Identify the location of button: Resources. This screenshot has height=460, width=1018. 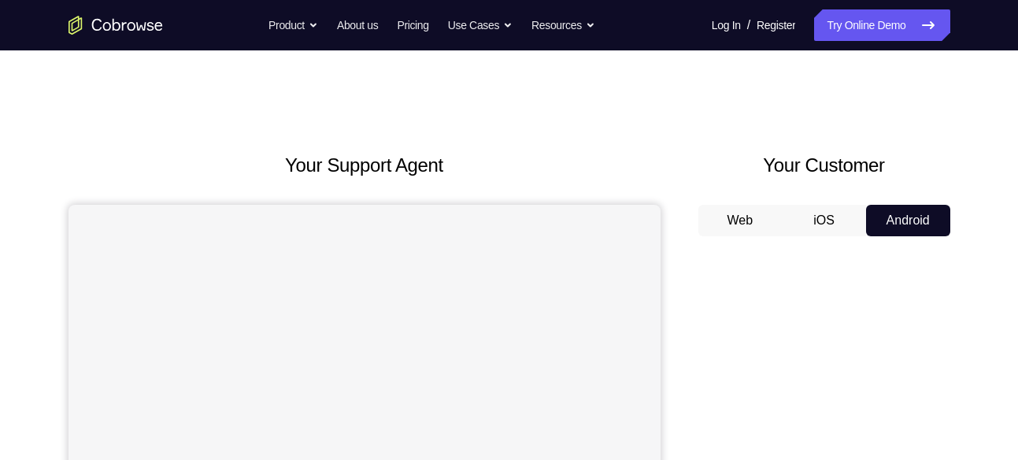
(563, 25).